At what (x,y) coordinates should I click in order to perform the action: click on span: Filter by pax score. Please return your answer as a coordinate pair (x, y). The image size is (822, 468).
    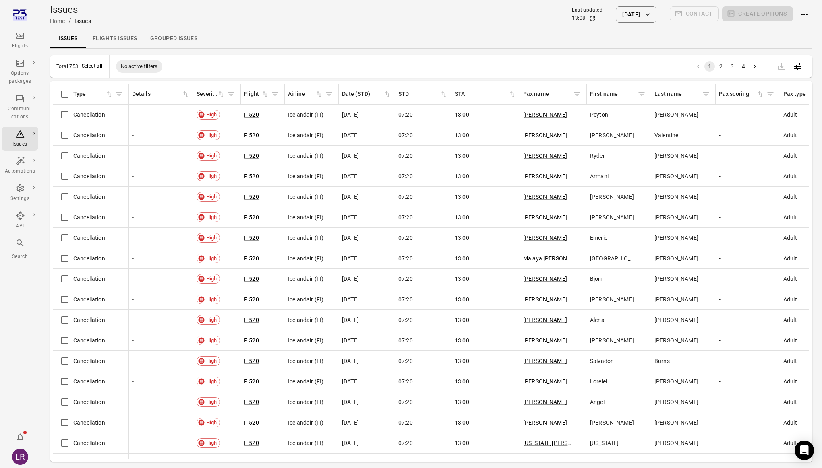
    Looking at the image, I should click on (770, 94).